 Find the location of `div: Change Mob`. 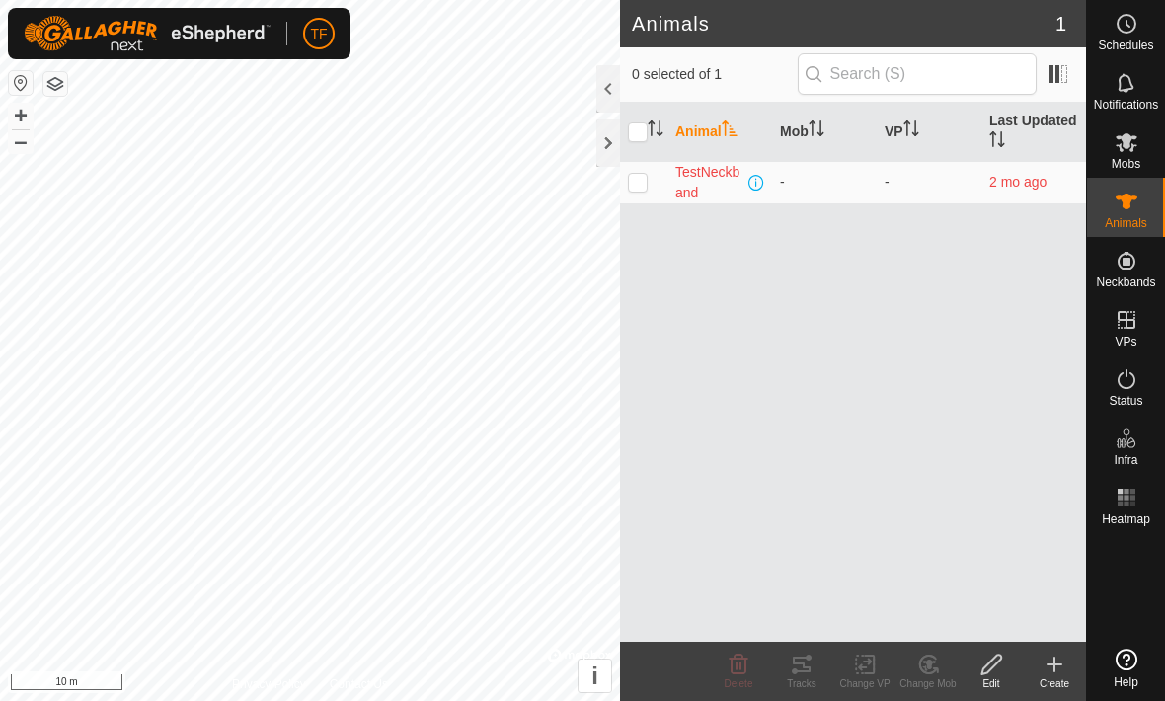

div: Change Mob is located at coordinates (928, 683).